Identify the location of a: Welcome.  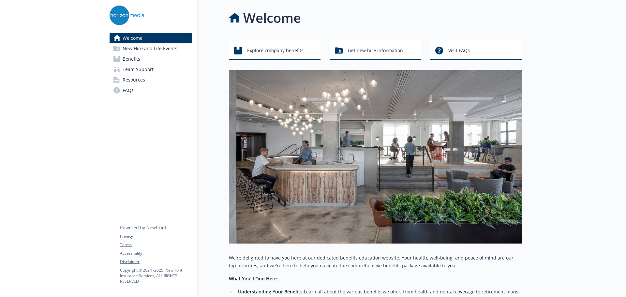
(151, 38).